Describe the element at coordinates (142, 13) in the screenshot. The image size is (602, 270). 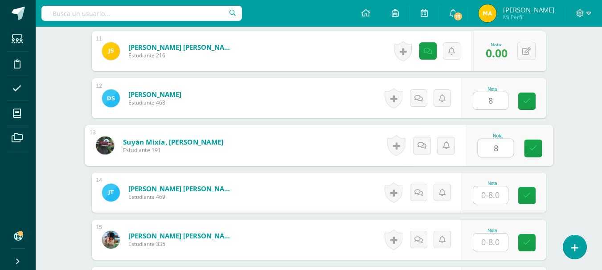
I see `input: Busca un usuario...` at that location.